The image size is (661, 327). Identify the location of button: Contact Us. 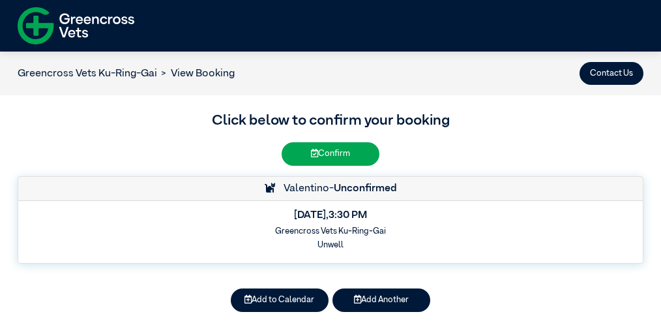
(612, 73).